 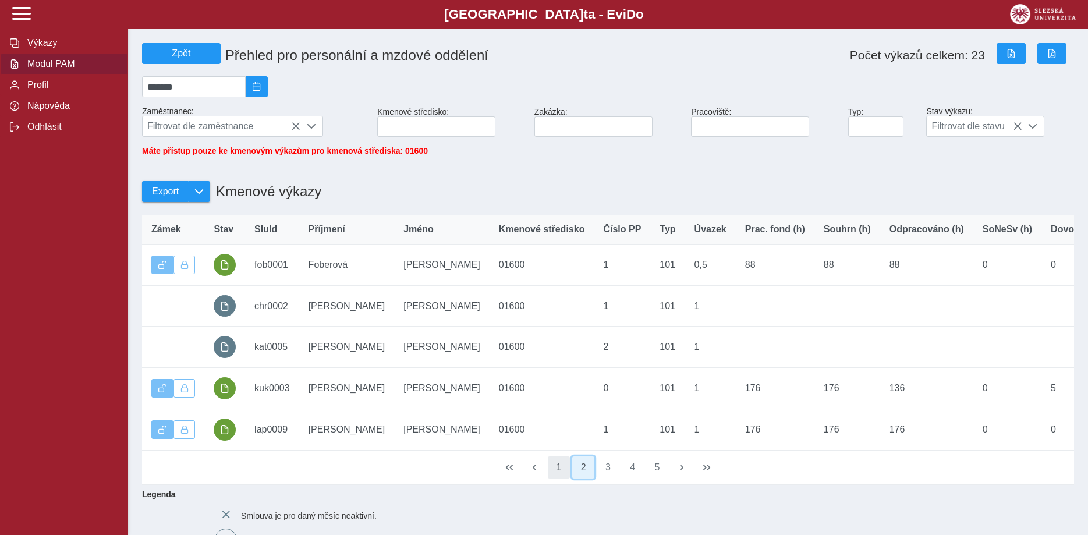 What do you see at coordinates (326, 229) in the screenshot?
I see `span: Příjmení` at bounding box center [326, 229].